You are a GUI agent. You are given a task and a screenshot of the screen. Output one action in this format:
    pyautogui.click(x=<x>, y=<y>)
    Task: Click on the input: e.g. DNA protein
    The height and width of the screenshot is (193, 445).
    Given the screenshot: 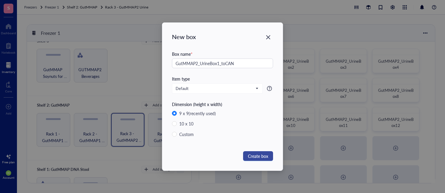 What is the action you would take?
    pyautogui.click(x=222, y=63)
    